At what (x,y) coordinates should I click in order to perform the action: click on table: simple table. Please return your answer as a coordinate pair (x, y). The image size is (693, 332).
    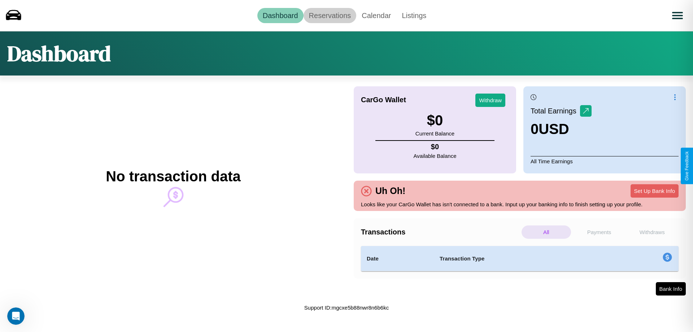
    Looking at the image, I should click on (520, 258).